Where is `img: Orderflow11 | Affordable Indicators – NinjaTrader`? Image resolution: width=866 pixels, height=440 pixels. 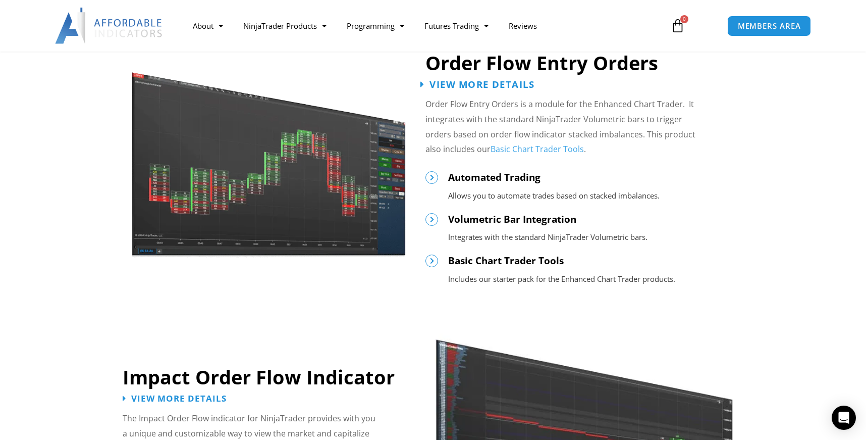
img: Orderflow11 | Affordable Indicators – NinjaTrader is located at coordinates (269, 165).